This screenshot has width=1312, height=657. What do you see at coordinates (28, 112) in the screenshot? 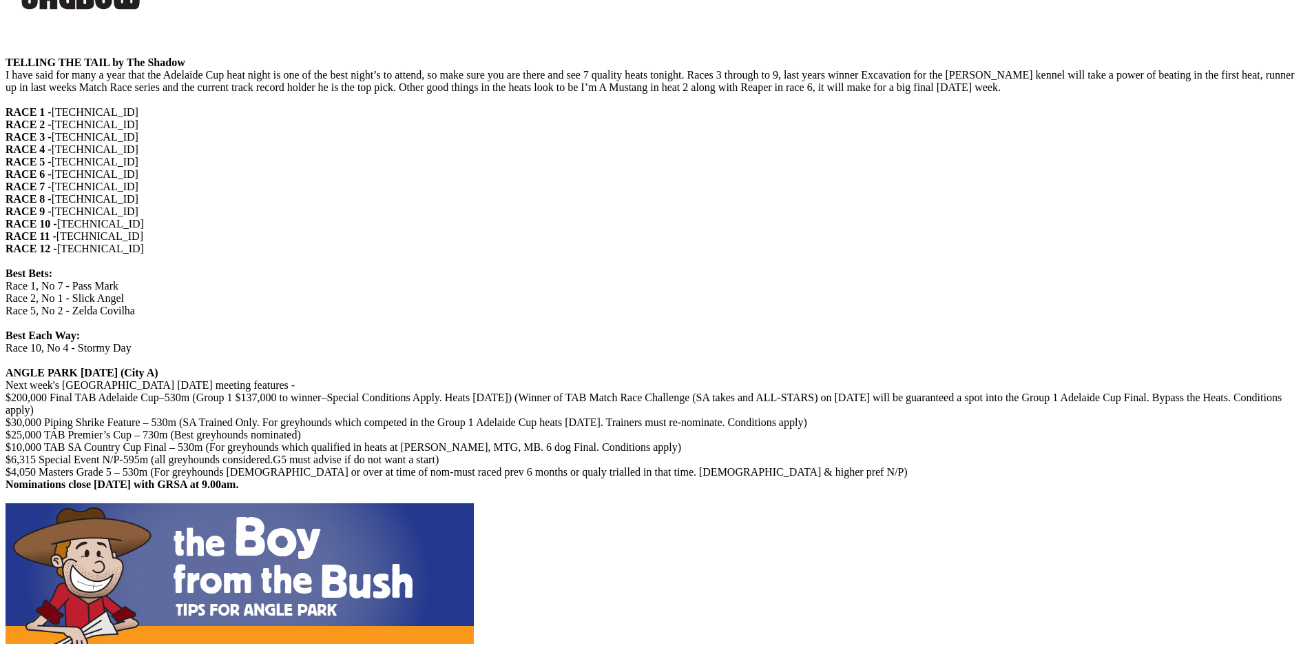
I see `strong: RACE 1 -` at bounding box center [28, 112].